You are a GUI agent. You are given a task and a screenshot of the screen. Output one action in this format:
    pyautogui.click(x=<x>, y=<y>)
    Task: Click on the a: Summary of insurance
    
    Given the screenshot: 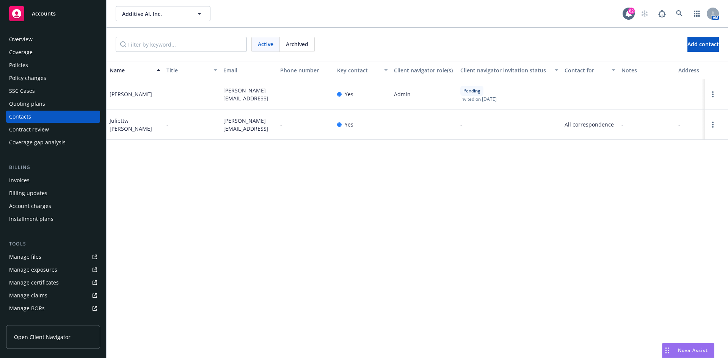 What is the action you would take?
    pyautogui.click(x=53, y=322)
    